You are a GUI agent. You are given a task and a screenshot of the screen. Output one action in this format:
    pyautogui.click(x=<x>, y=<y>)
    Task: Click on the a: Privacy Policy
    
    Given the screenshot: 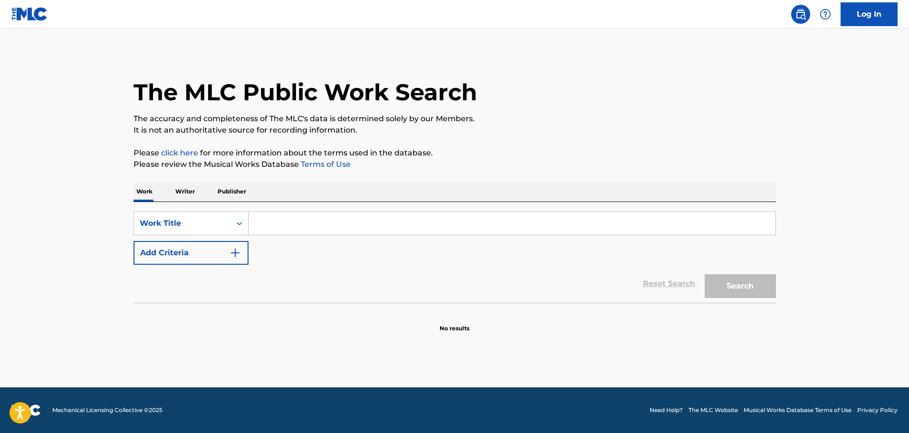 What is the action you would take?
    pyautogui.click(x=877, y=410)
    